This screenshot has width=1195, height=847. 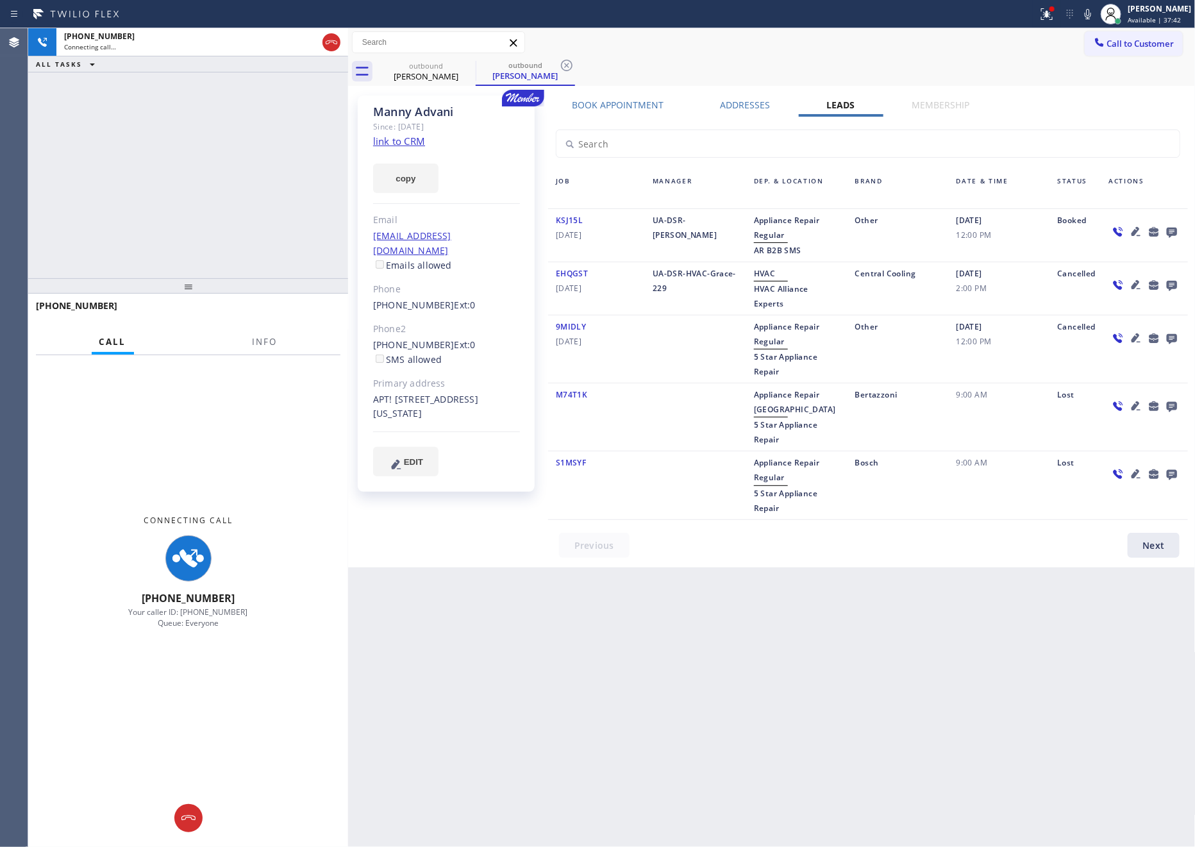 What do you see at coordinates (407, 359) in the screenshot?
I see `label: SMS allowed` at bounding box center [407, 359].